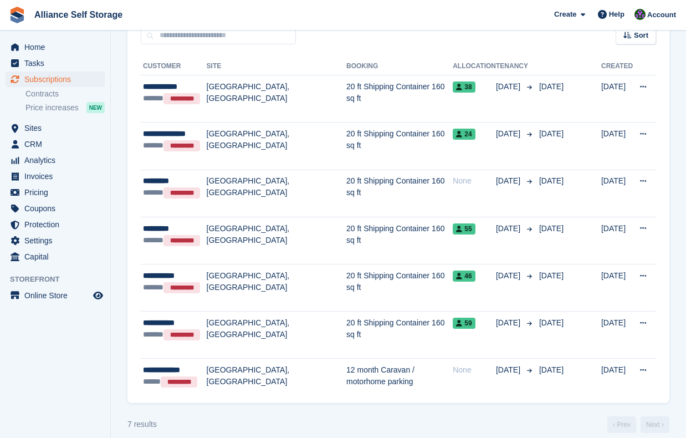 This screenshot has width=686, height=438. Describe the element at coordinates (639, 425) in the screenshot. I see `nav: Page` at that location.